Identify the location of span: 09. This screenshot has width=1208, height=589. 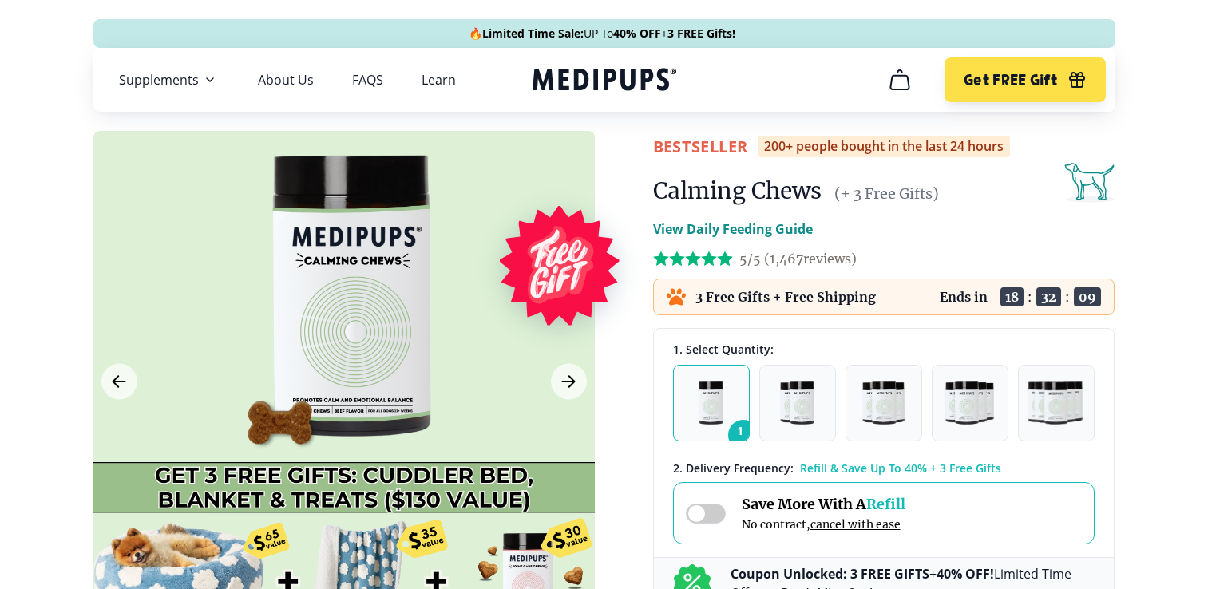
(1088, 297).